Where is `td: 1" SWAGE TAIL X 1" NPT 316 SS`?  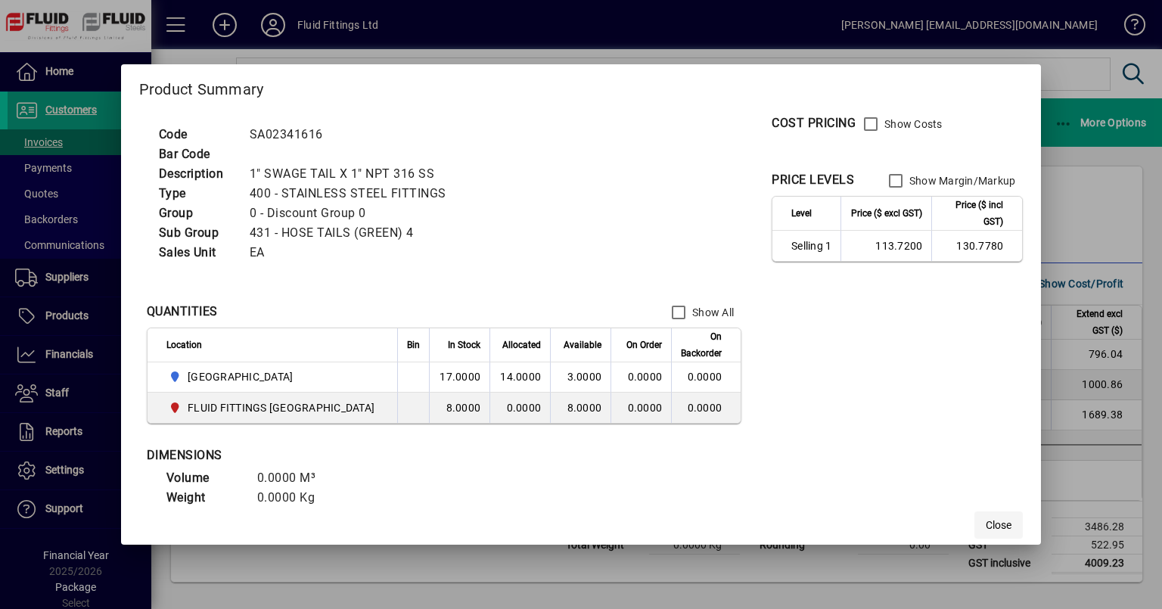 td: 1" SWAGE TAIL X 1" NPT 316 SS is located at coordinates (353, 174).